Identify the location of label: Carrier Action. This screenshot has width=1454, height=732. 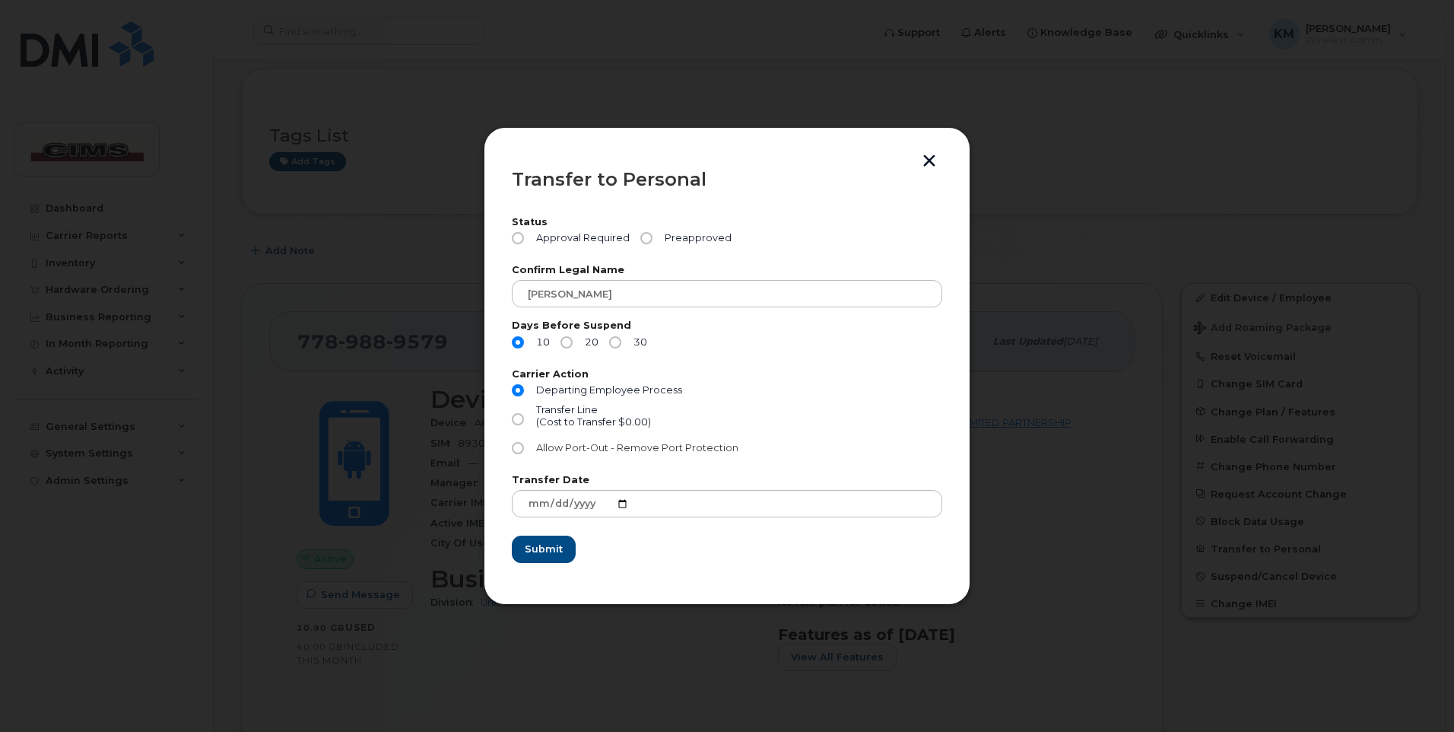
(727, 374).